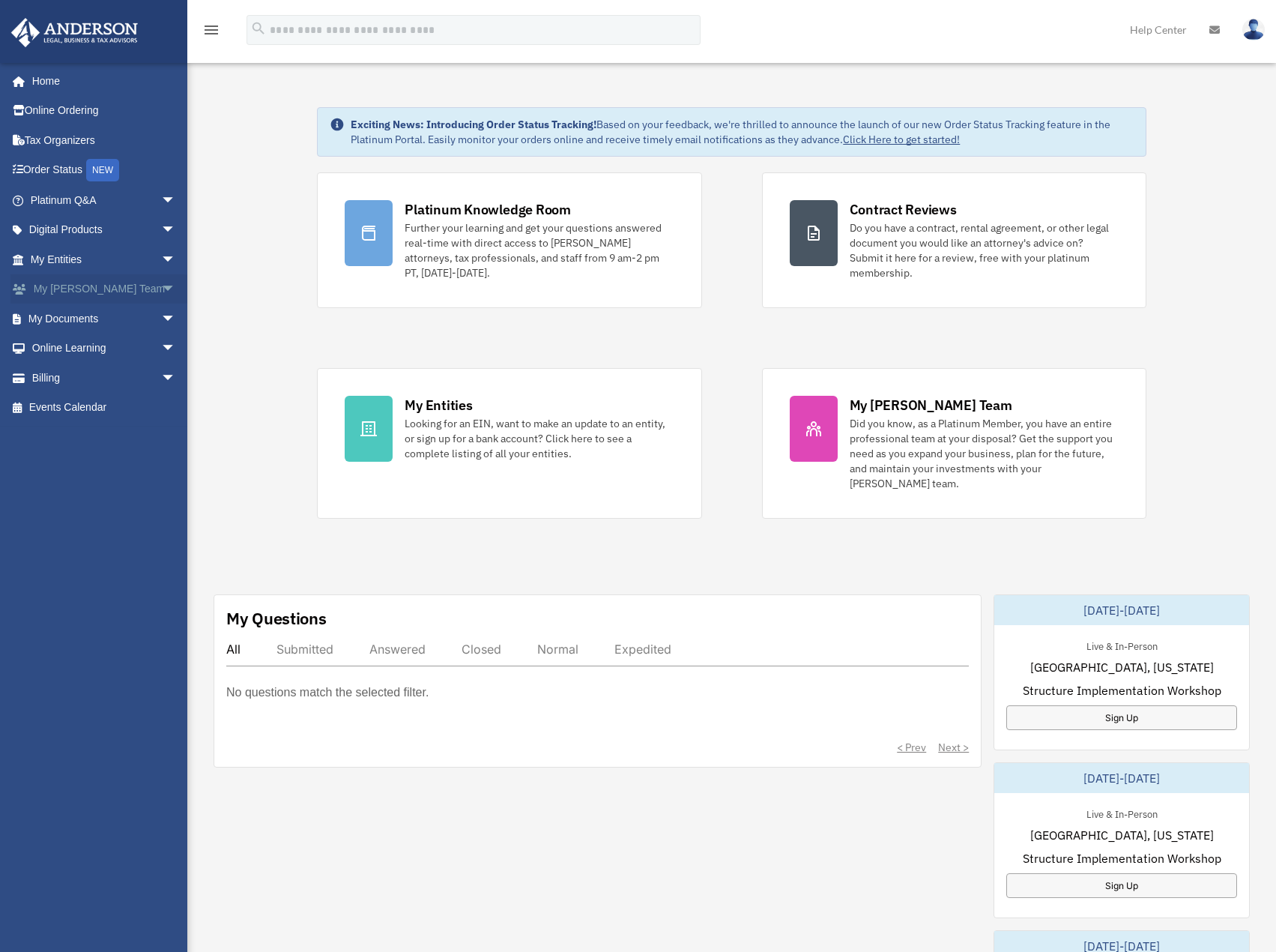  What do you see at coordinates (211, 32) in the screenshot?
I see `a: menu` at bounding box center [211, 32].